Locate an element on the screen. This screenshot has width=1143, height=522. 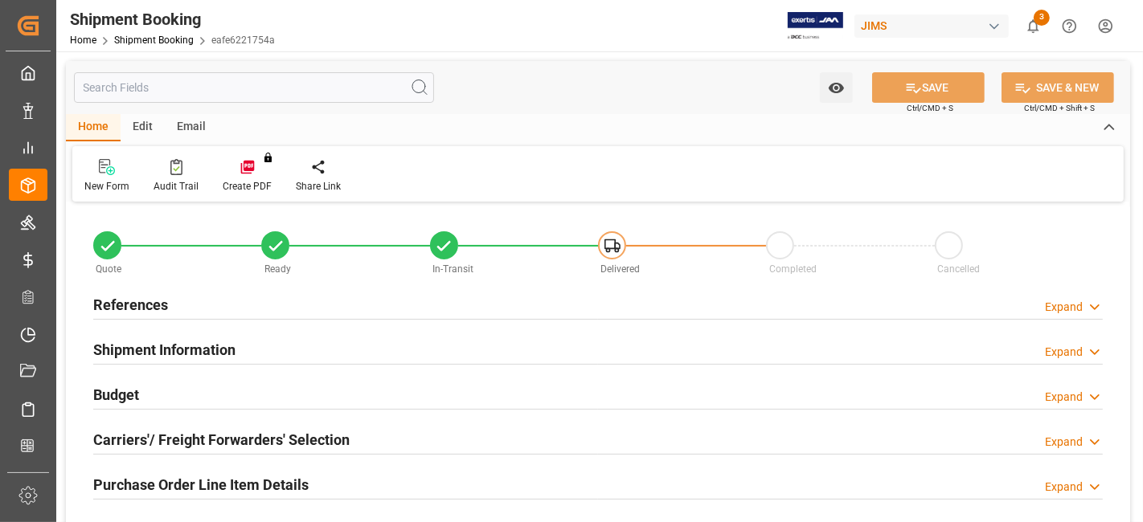
span: Ready is located at coordinates (277, 269).